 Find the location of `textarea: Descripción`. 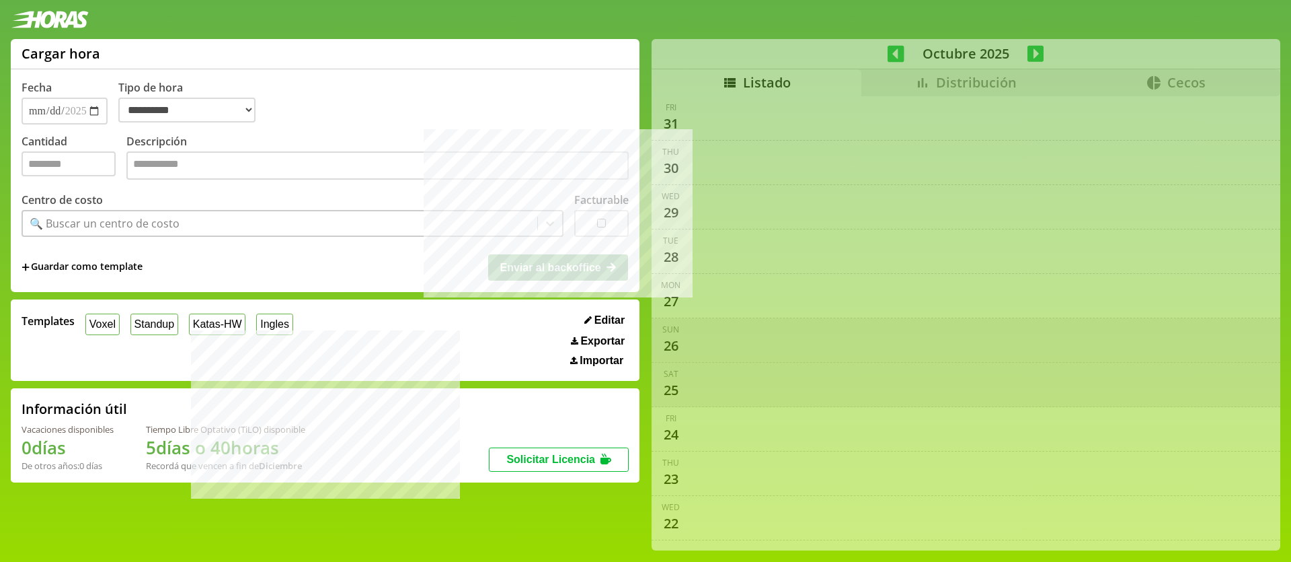

textarea: Descripción is located at coordinates (377, 165).